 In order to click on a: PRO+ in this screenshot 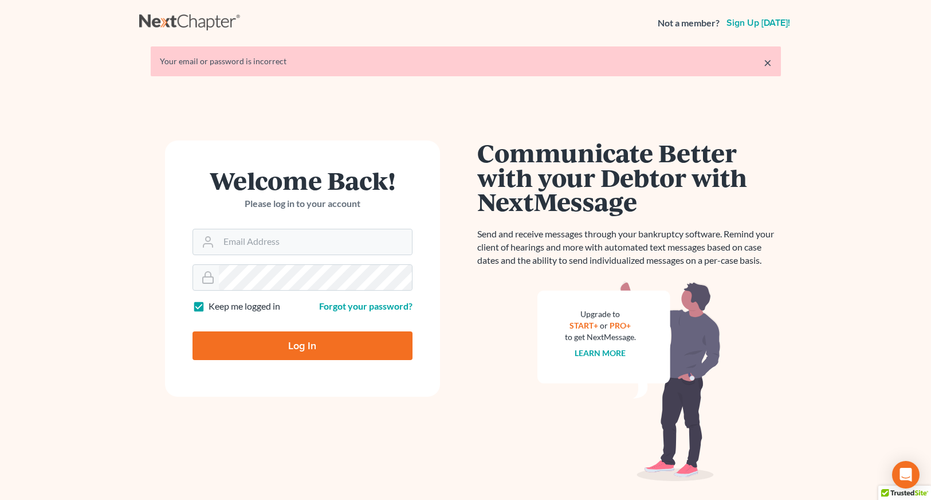, I will do `click(620, 325)`.